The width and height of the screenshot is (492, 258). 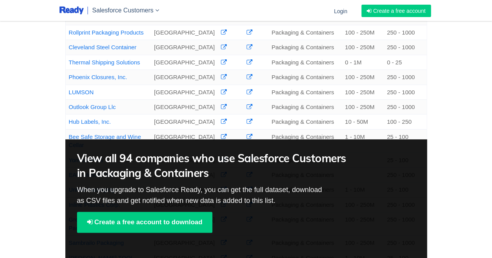 What do you see at coordinates (90, 122) in the screenshot?
I see `a: Hub Labels, Inc.` at bounding box center [90, 122].